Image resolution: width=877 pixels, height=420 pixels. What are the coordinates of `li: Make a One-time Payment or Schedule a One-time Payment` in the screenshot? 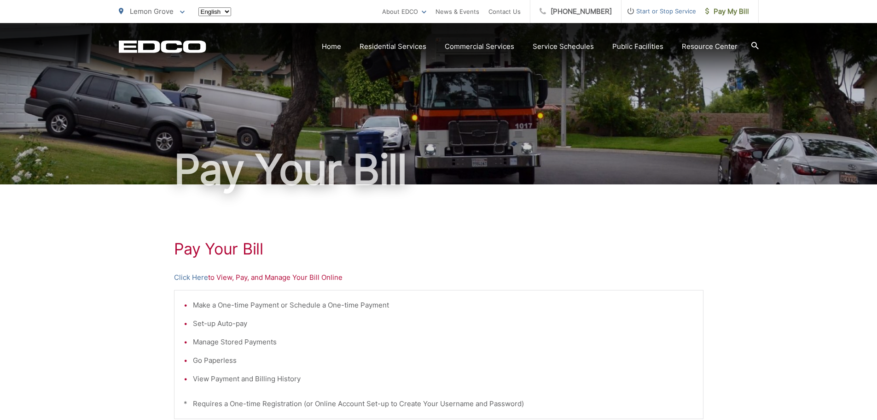 It's located at (443, 305).